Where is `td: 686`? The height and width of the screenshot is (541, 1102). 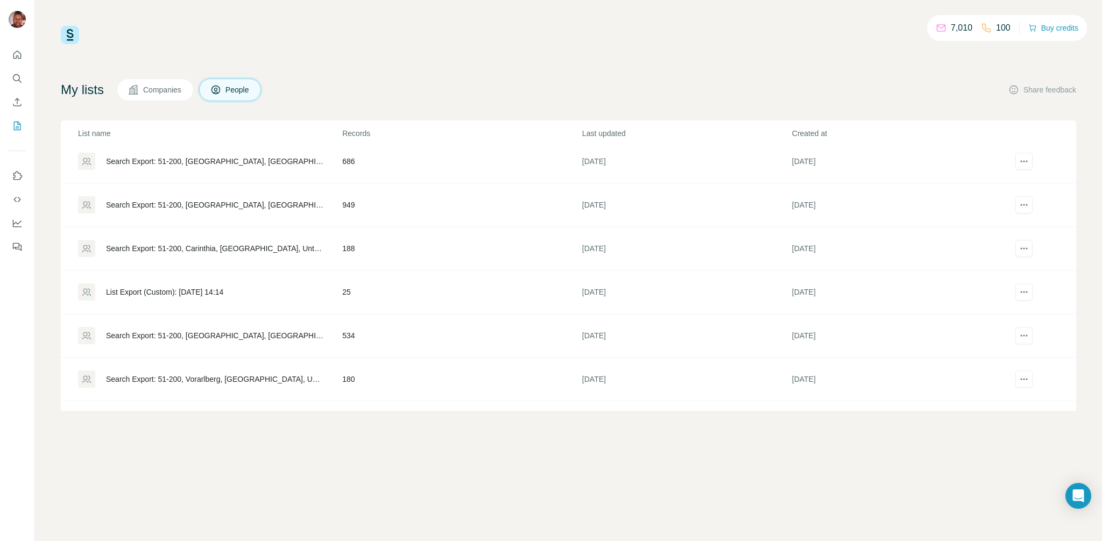
td: 686 is located at coordinates (462, 161).